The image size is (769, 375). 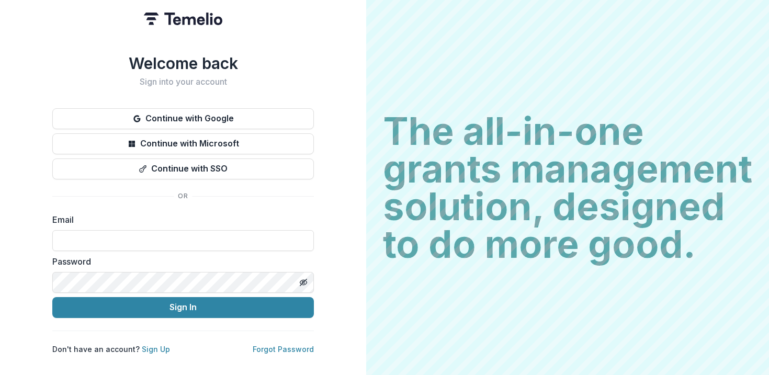 I want to click on p: Don't have an account?, so click(x=111, y=349).